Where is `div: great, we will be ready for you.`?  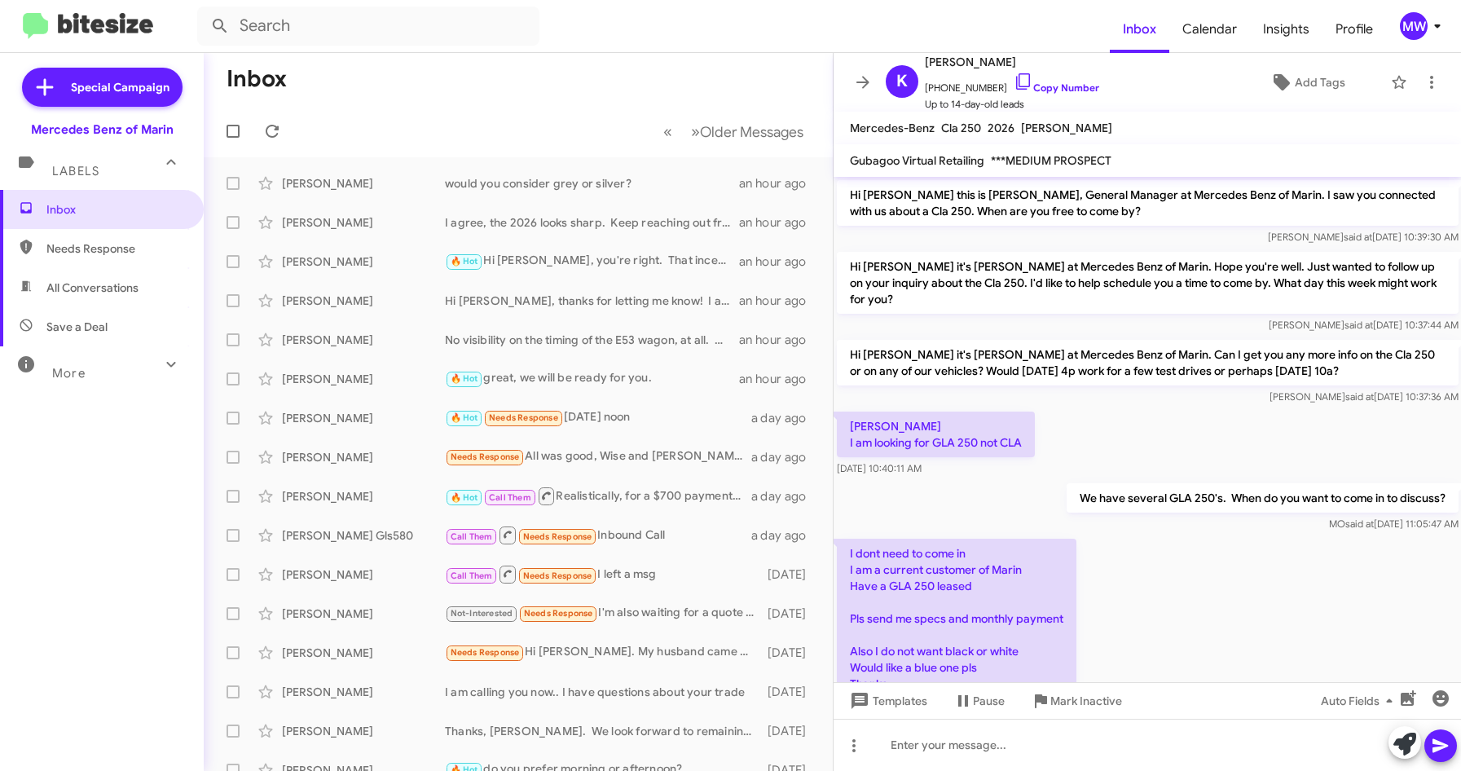 div: great, we will be ready for you. is located at coordinates (591, 378).